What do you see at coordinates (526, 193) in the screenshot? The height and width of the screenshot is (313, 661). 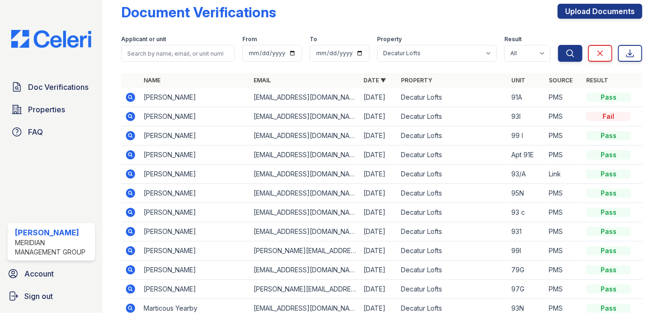 I see `td: 95N` at bounding box center [526, 193].